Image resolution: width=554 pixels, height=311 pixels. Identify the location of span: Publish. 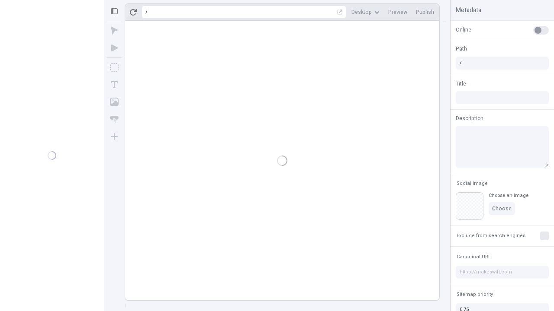
(425, 12).